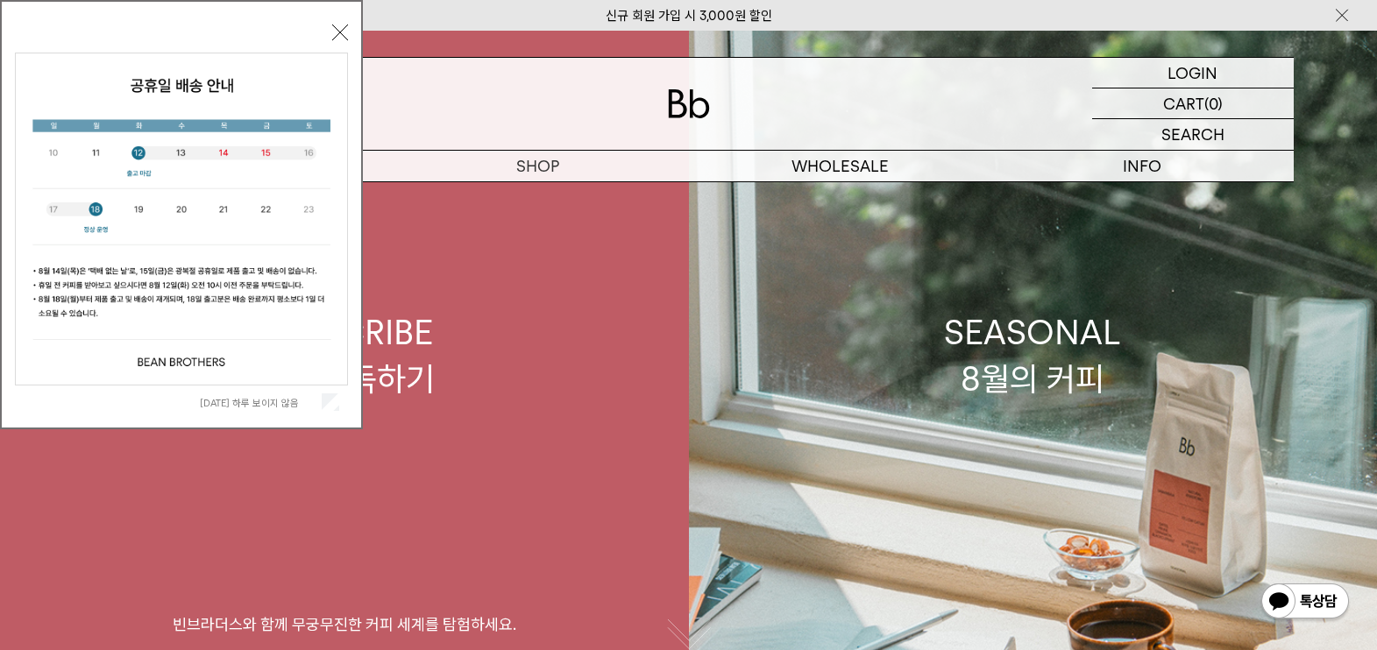  What do you see at coordinates (1193, 73) in the screenshot?
I see `a: LOGIN` at bounding box center [1193, 73].